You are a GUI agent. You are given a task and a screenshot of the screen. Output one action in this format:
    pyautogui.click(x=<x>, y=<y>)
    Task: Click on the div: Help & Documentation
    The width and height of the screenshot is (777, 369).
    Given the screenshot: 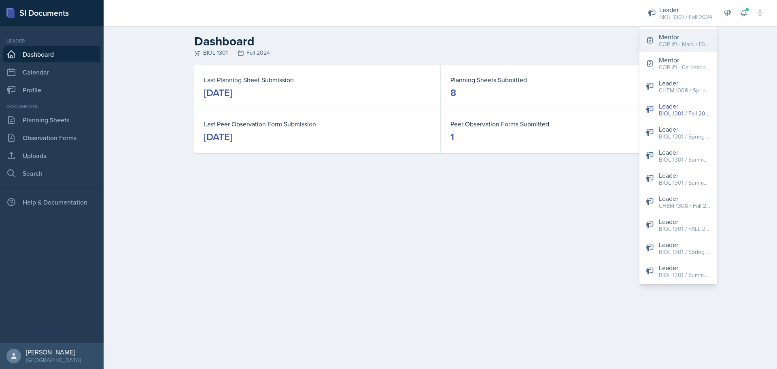 What is the action you would take?
    pyautogui.click(x=52, y=202)
    